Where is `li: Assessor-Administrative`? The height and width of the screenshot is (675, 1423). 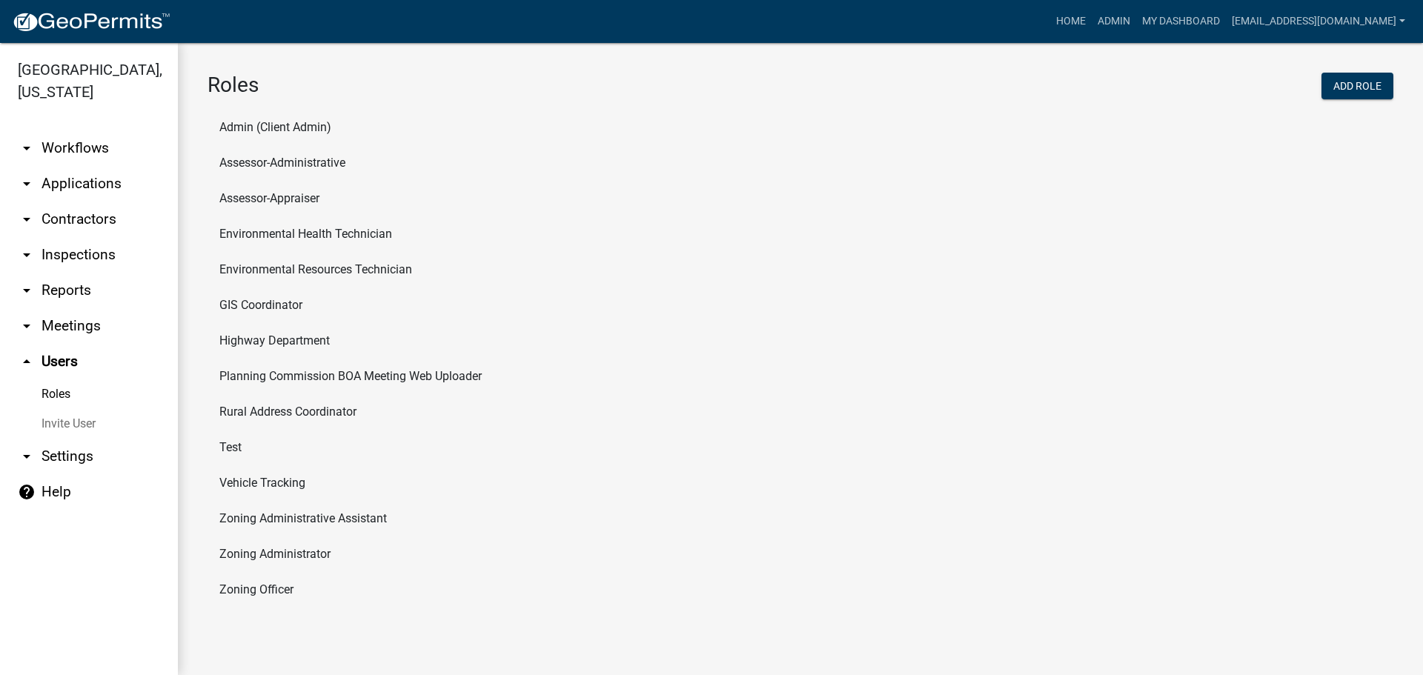 li: Assessor-Administrative is located at coordinates (800, 163).